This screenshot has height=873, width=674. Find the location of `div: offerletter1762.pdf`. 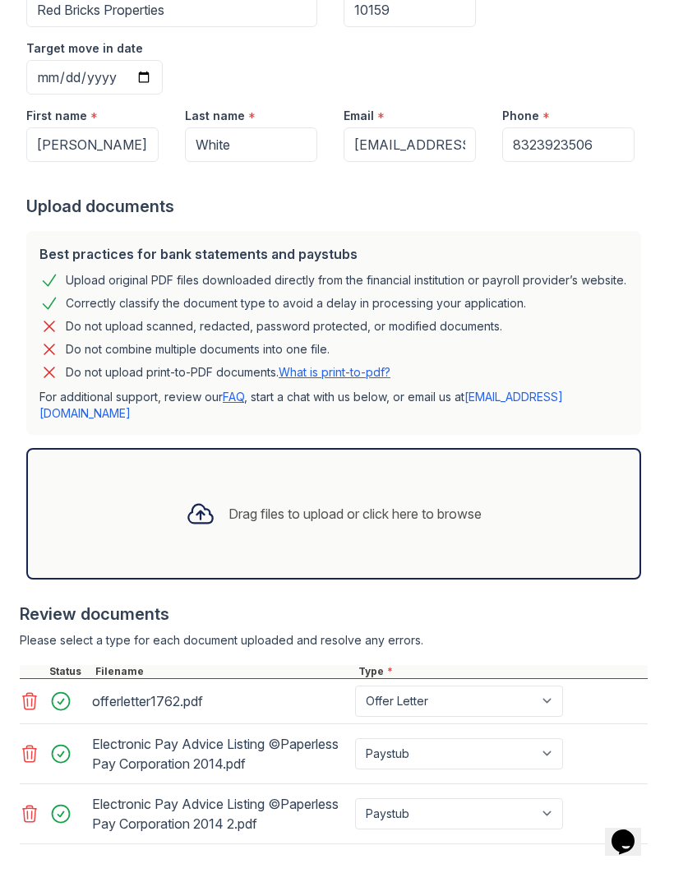

div: offerletter1762.pdf is located at coordinates (220, 702).